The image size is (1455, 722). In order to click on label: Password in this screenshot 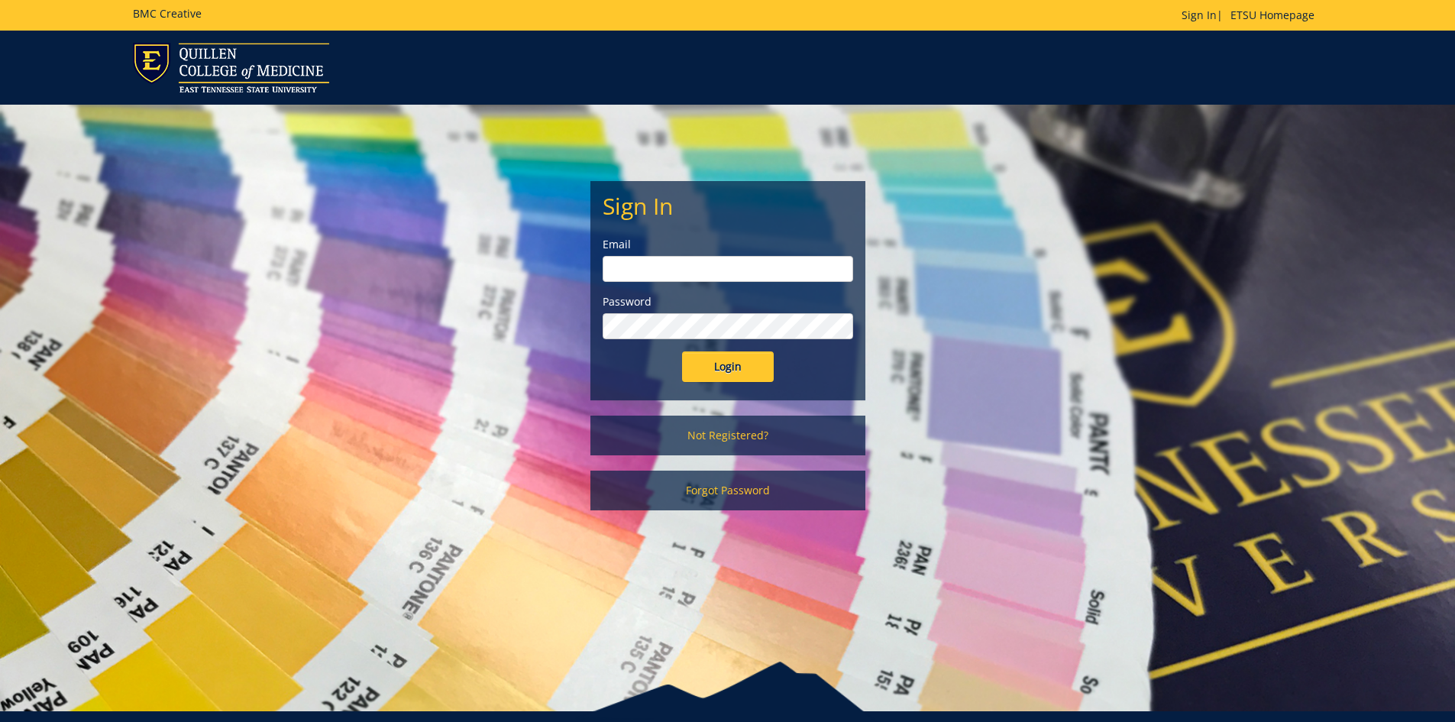, I will do `click(728, 302)`.